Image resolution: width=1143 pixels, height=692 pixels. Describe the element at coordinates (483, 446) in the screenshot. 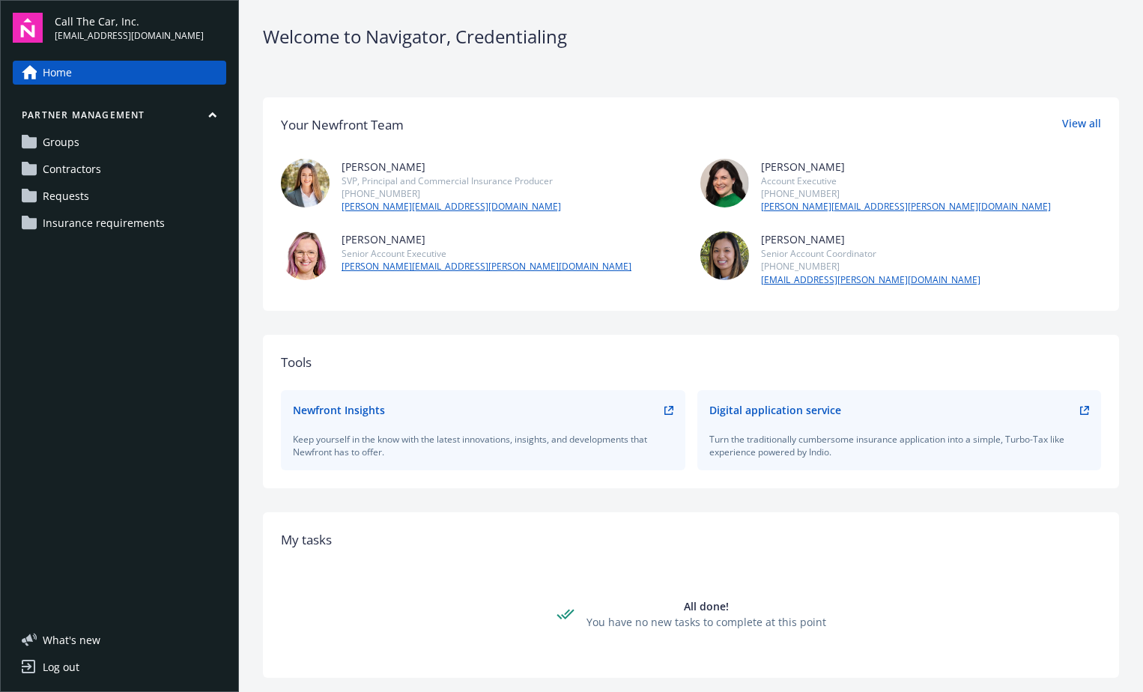

I see `div: Keep yourself in the know with the latest innovations, insights, and developments that Newfront h...` at that location.